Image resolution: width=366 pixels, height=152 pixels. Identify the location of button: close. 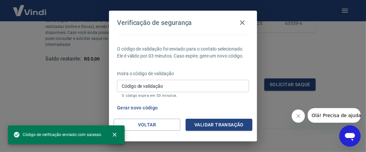
(115, 135).